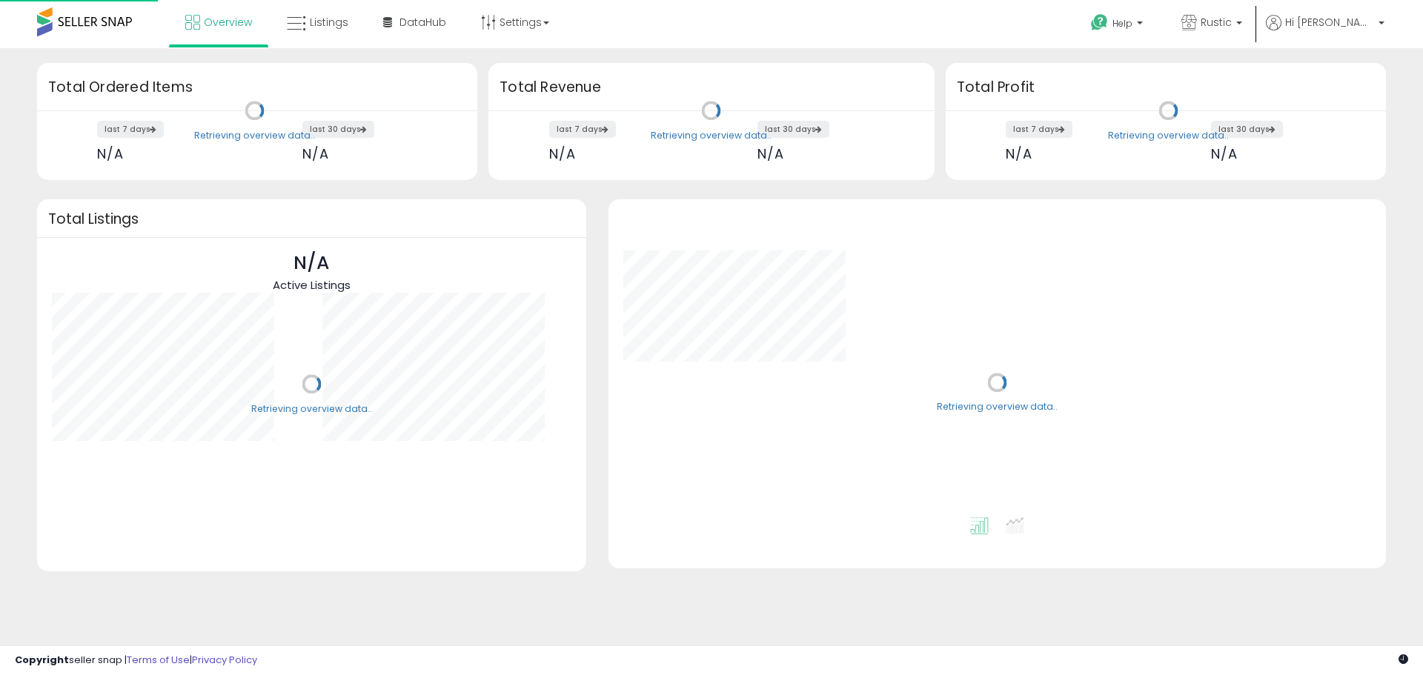 Image resolution: width=1423 pixels, height=675 pixels. Describe the element at coordinates (1217, 22) in the screenshot. I see `span: Rustic` at that location.